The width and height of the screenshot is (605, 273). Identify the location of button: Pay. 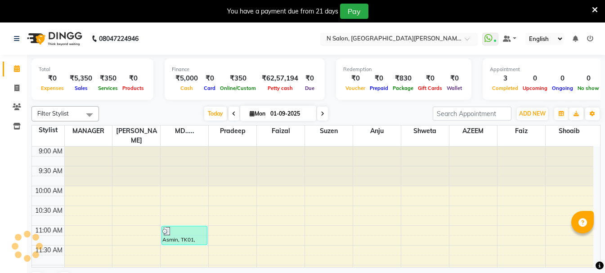
(354, 11).